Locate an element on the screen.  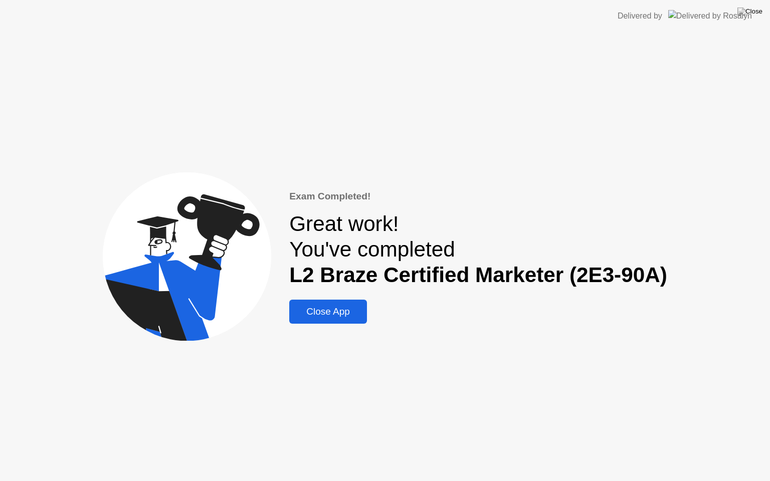
button: Close App is located at coordinates (328, 312).